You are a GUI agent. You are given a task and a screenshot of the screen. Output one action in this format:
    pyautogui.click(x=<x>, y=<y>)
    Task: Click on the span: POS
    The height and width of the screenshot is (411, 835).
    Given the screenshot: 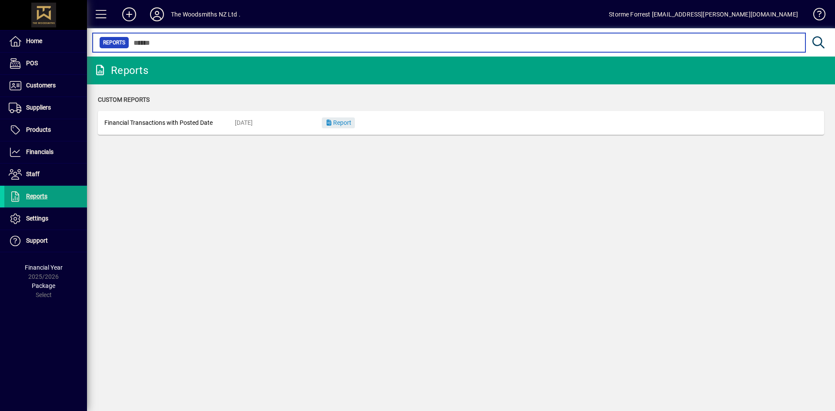 What is the action you would take?
    pyautogui.click(x=32, y=63)
    